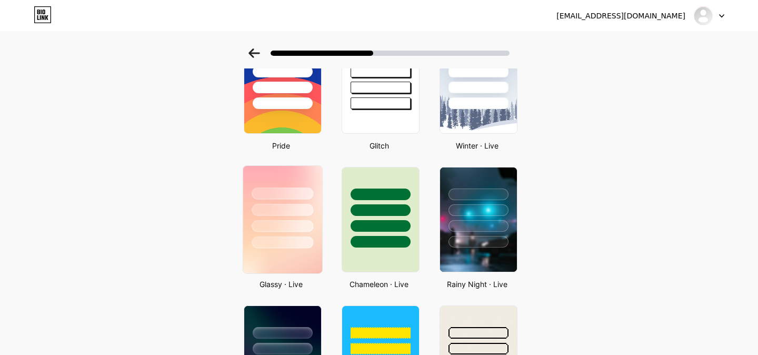 The width and height of the screenshot is (758, 355). What do you see at coordinates (283, 220) in the screenshot?
I see `img: glassmorphism.jpg` at bounding box center [283, 220].